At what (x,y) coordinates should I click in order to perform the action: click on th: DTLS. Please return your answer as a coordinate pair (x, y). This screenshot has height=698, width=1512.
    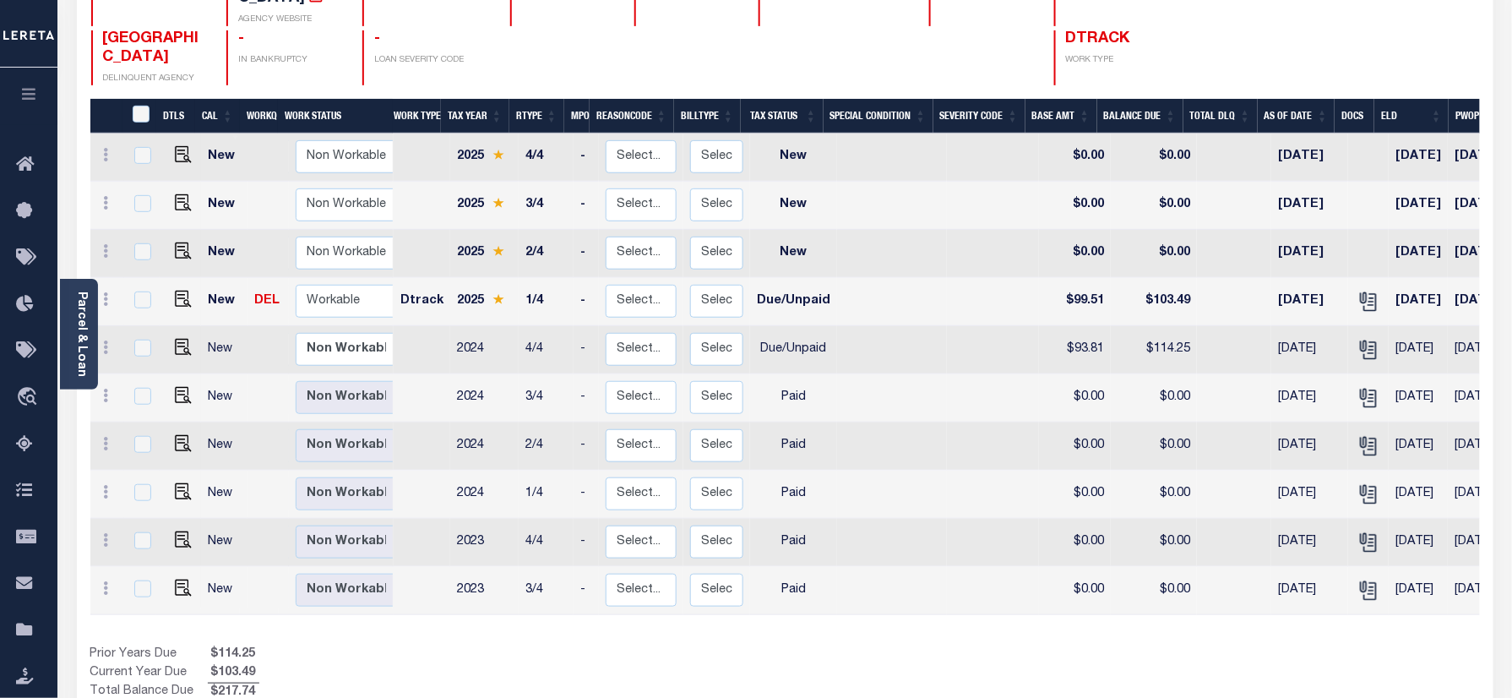
    Looking at the image, I should click on (176, 116).